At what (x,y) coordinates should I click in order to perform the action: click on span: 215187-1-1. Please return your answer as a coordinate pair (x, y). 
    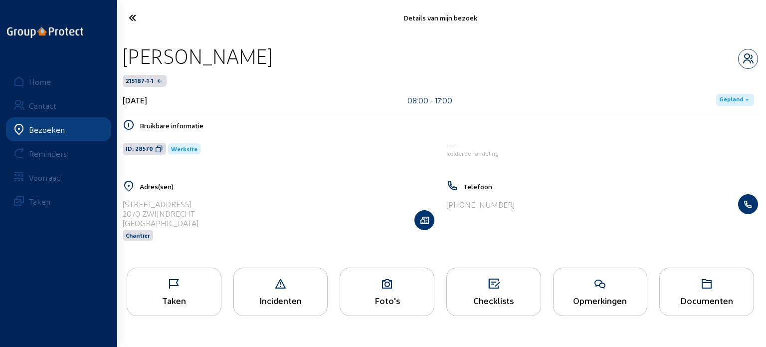
    Looking at the image, I should click on (140, 81).